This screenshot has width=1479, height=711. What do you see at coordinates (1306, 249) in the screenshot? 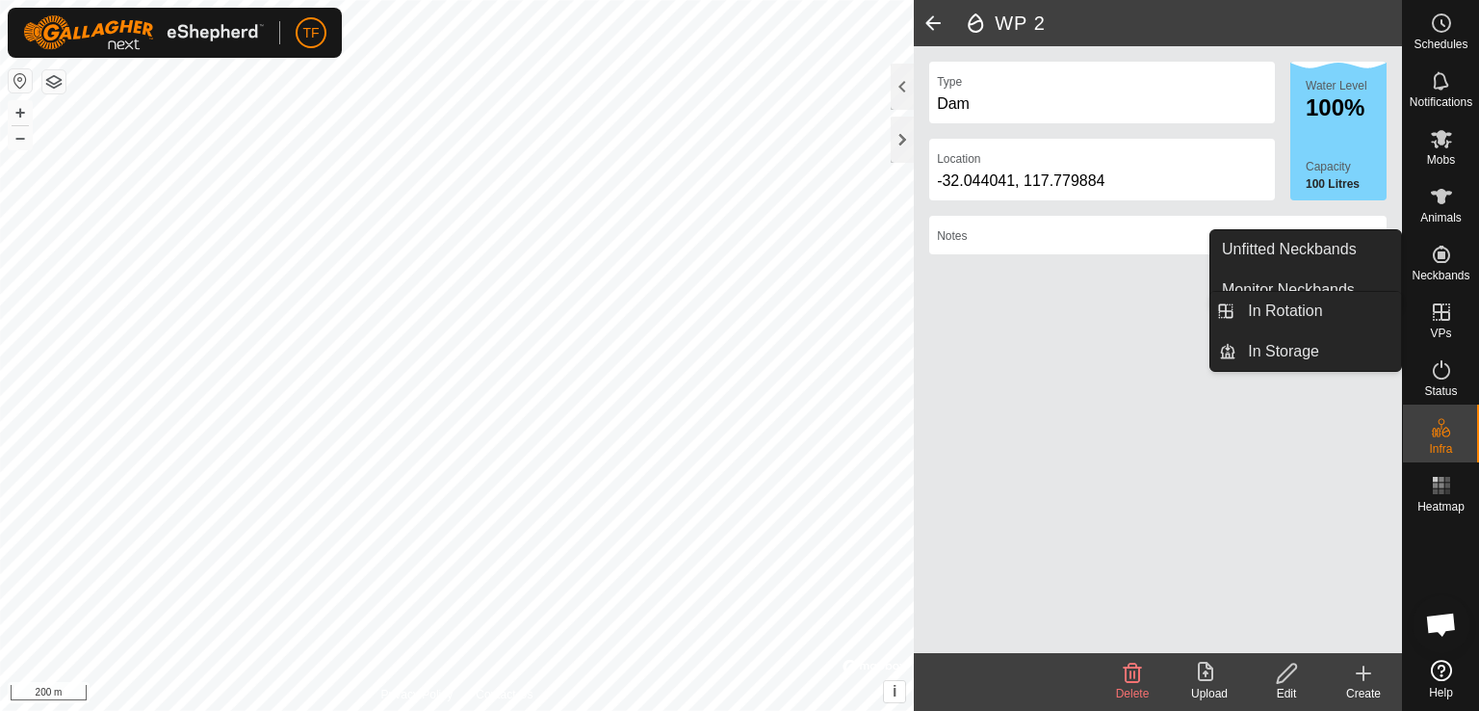
I see `li: Unfitted Neckbands` at bounding box center [1306, 249].